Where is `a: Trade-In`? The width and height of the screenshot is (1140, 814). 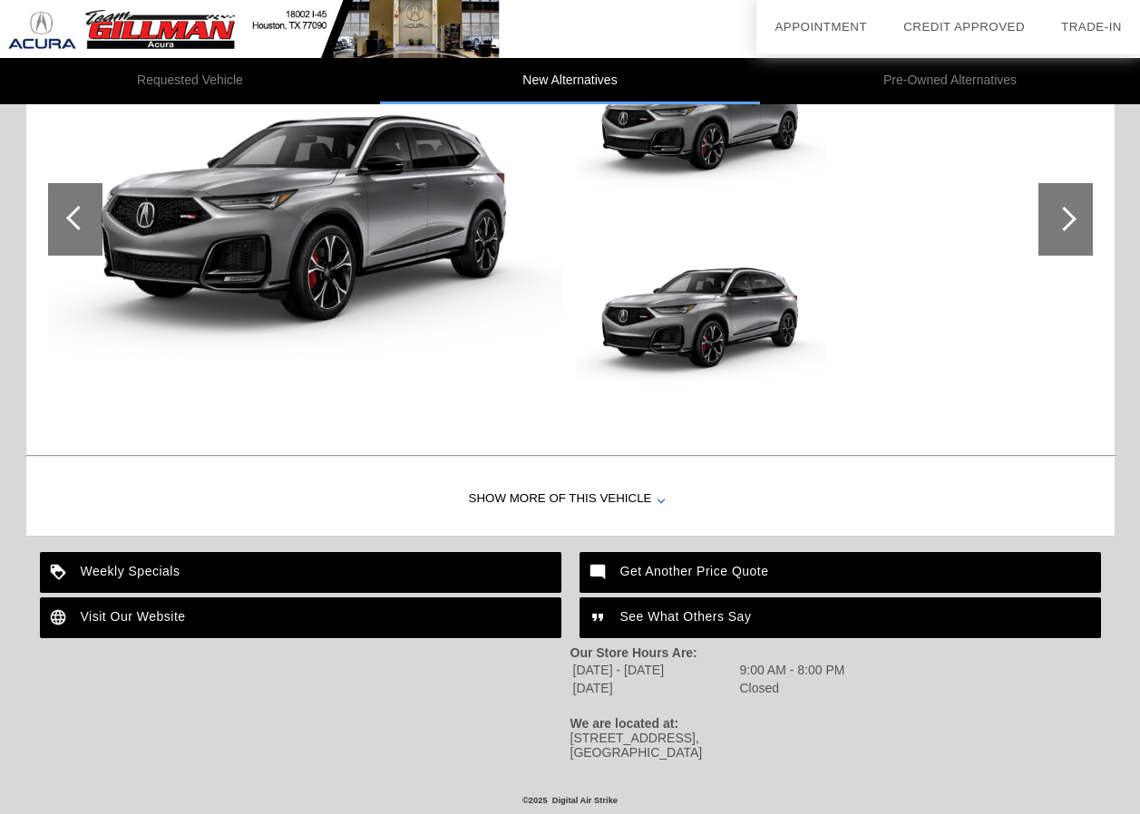 a: Trade-In is located at coordinates (1091, 26).